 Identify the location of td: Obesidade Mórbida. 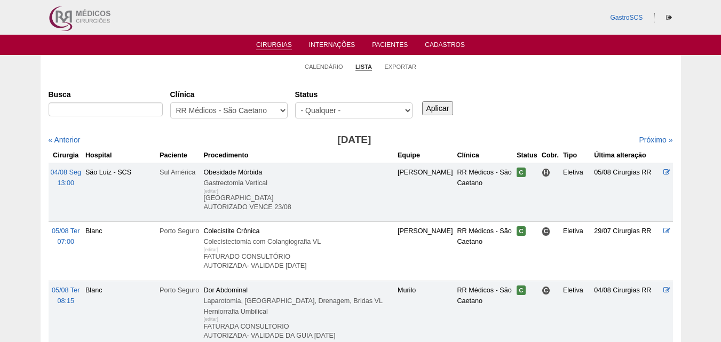
(298, 192).